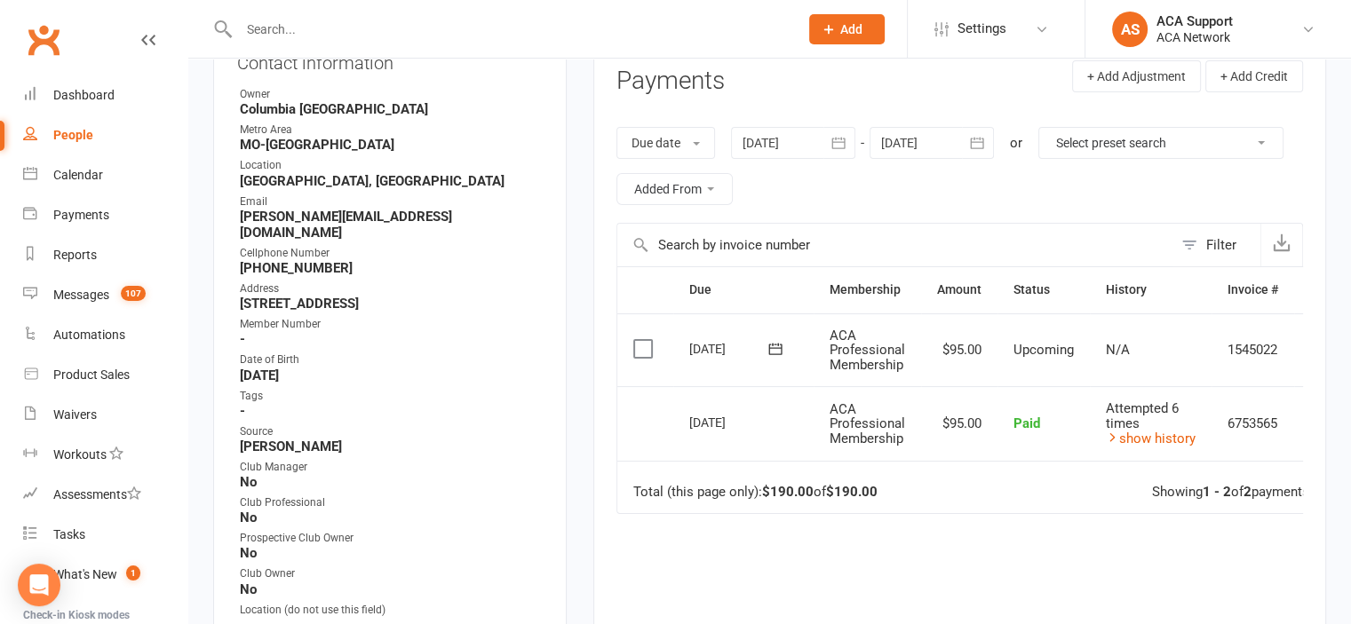 The height and width of the screenshot is (624, 1351). What do you see at coordinates (1130, 29) in the screenshot?
I see `div: AS` at bounding box center [1130, 29].